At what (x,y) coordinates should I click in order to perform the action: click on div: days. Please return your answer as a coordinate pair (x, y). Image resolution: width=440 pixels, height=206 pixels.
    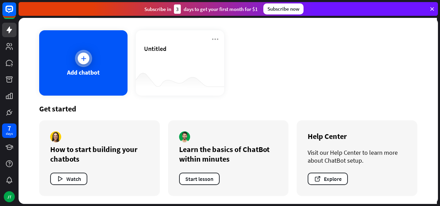
    Looking at the image, I should click on (9, 134).